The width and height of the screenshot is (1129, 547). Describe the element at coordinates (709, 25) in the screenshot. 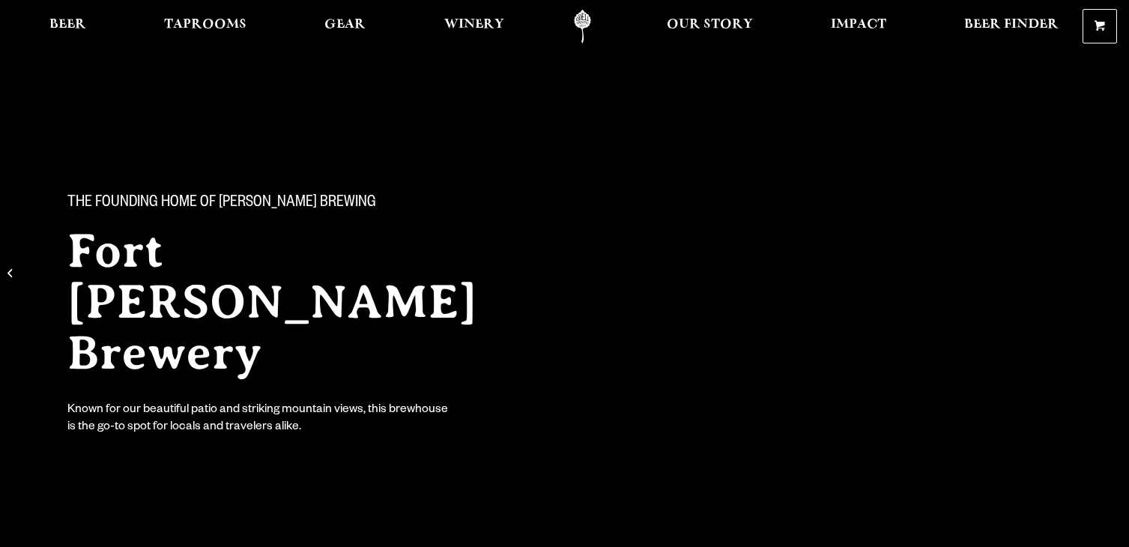

I see `span: Our Story` at that location.